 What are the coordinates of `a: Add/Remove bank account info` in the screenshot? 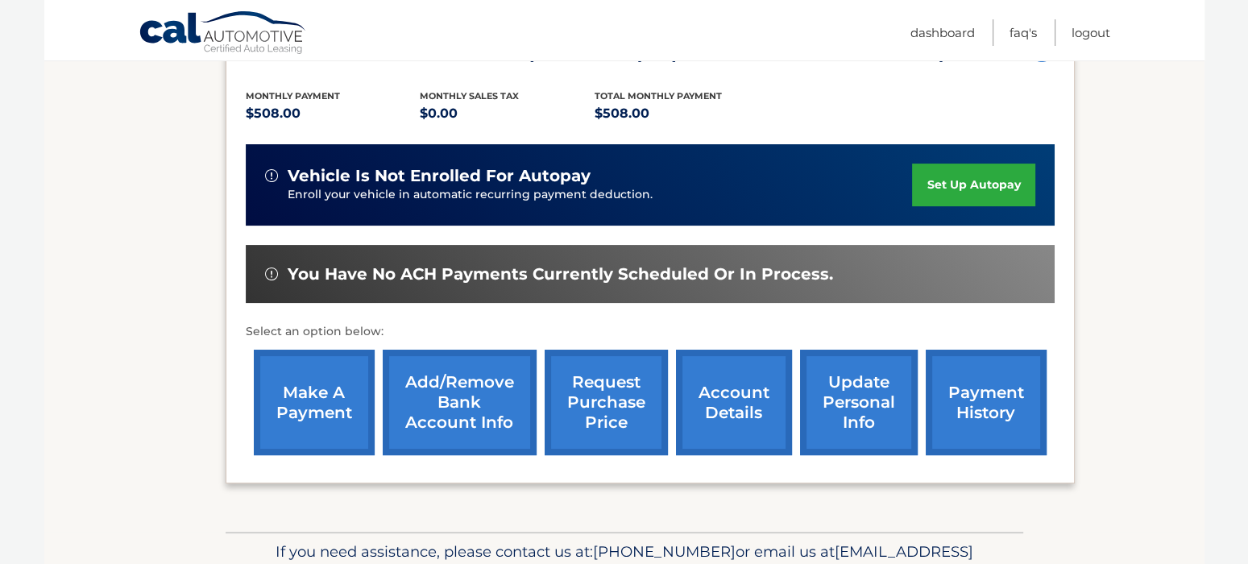 It's located at (459, 402).